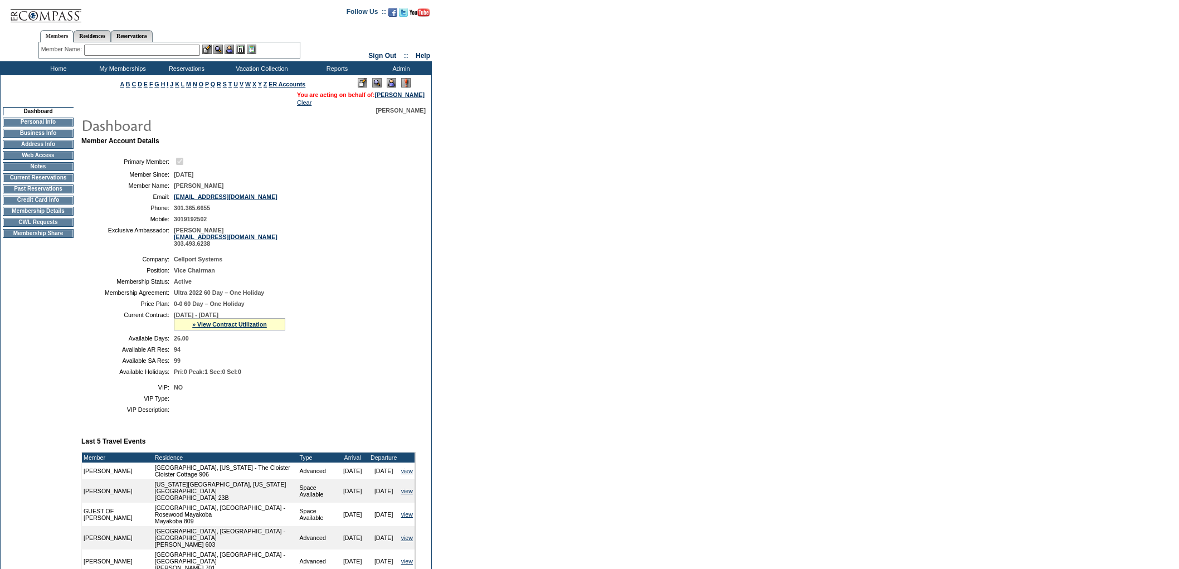  What do you see at coordinates (128, 304) in the screenshot?
I see `td: Price Plan:` at bounding box center [128, 304].